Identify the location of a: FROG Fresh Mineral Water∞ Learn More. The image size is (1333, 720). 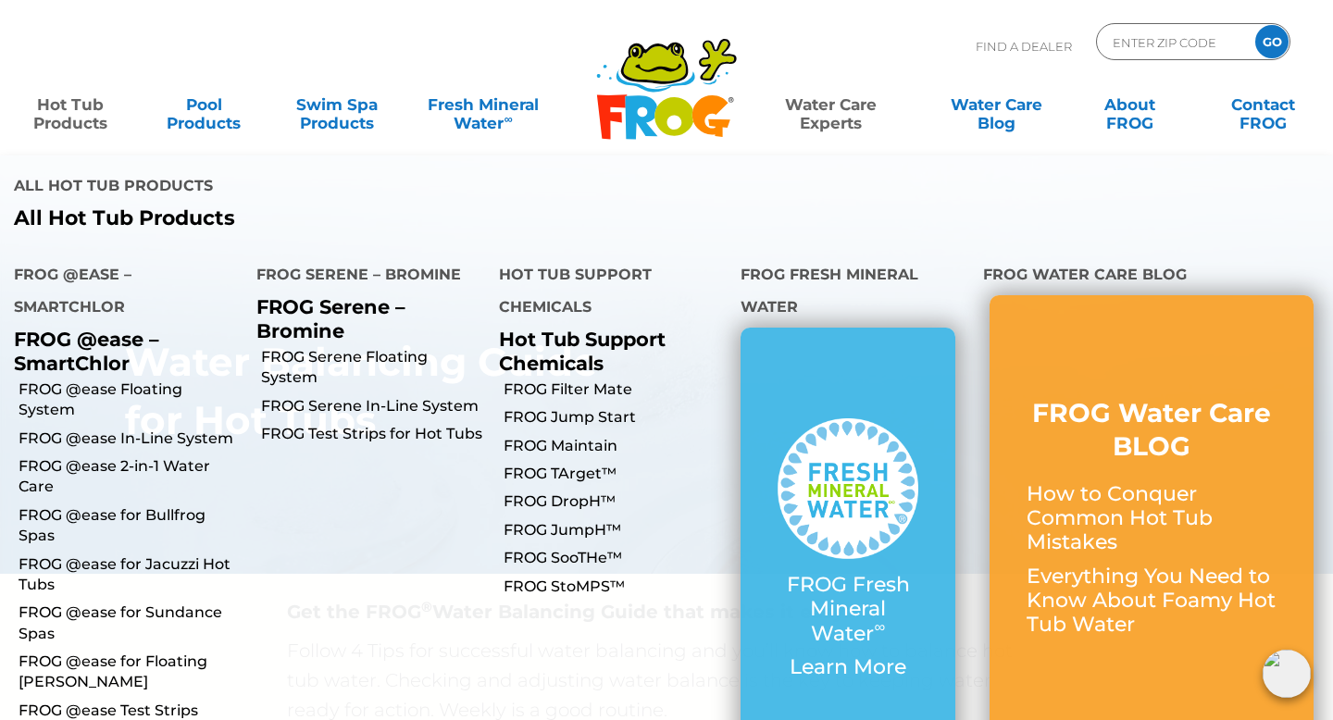
(848, 553).